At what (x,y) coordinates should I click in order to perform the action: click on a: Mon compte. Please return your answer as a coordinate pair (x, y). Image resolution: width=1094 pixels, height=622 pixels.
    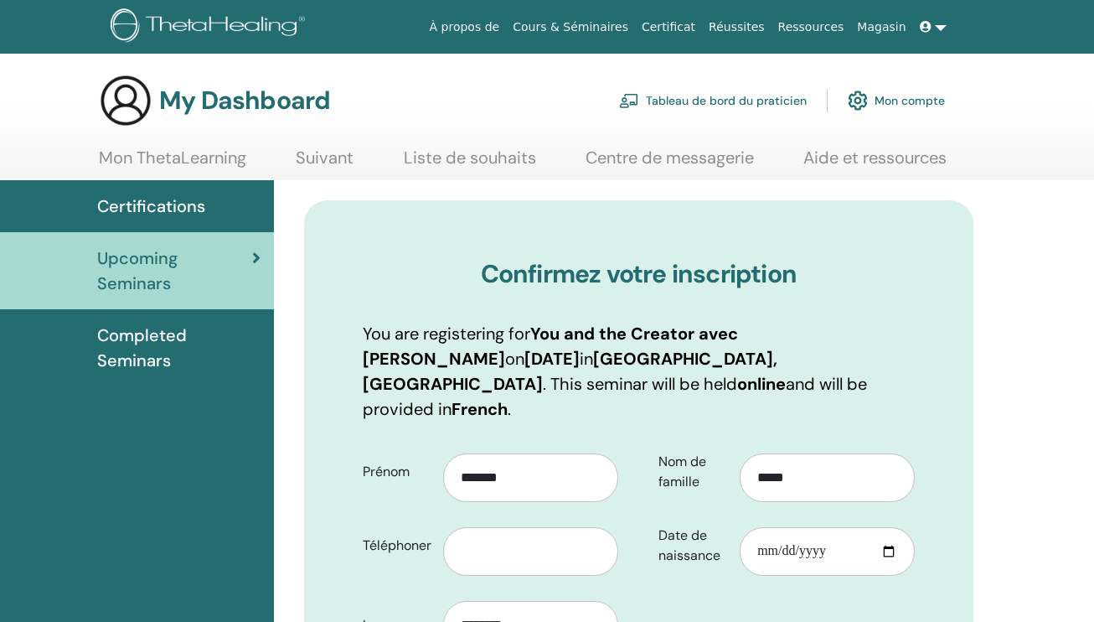
    Looking at the image, I should click on (897, 101).